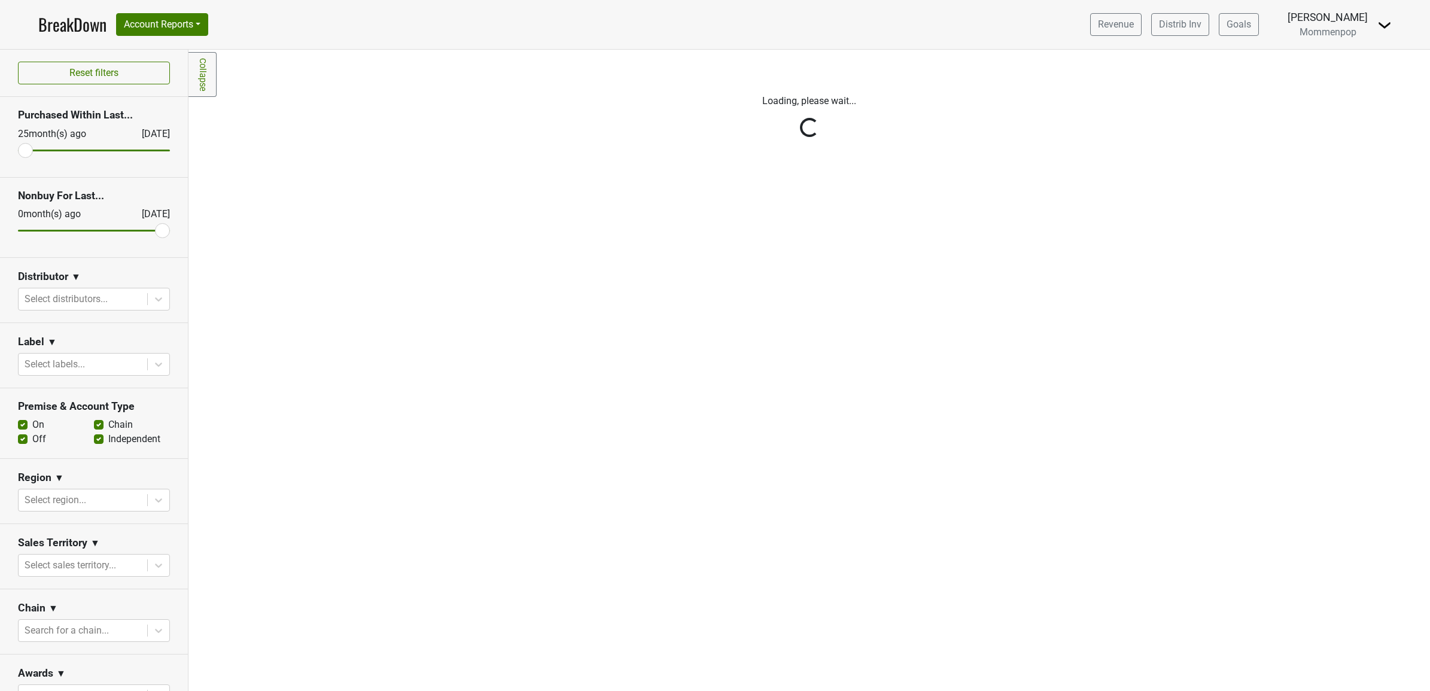 This screenshot has width=1430, height=691. What do you see at coordinates (202, 74) in the screenshot?
I see `a: Collapse` at bounding box center [202, 74].